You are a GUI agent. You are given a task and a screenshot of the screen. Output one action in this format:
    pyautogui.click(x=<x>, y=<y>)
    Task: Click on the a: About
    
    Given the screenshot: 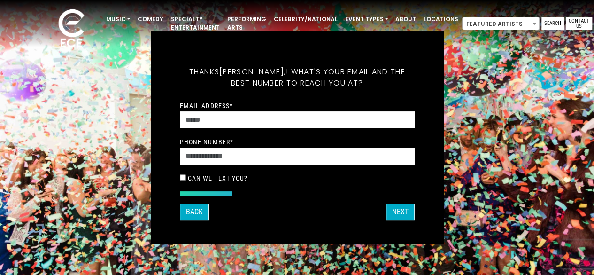 What is the action you would take?
    pyautogui.click(x=406, y=19)
    